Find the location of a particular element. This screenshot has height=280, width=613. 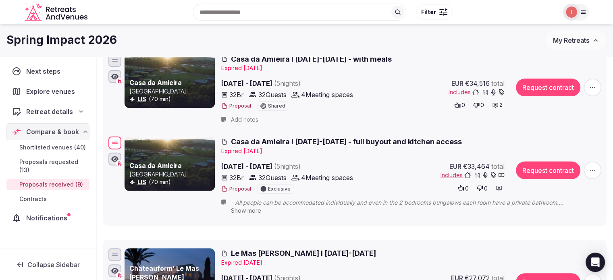

span: Collapse Sidebar is located at coordinates (54, 265).